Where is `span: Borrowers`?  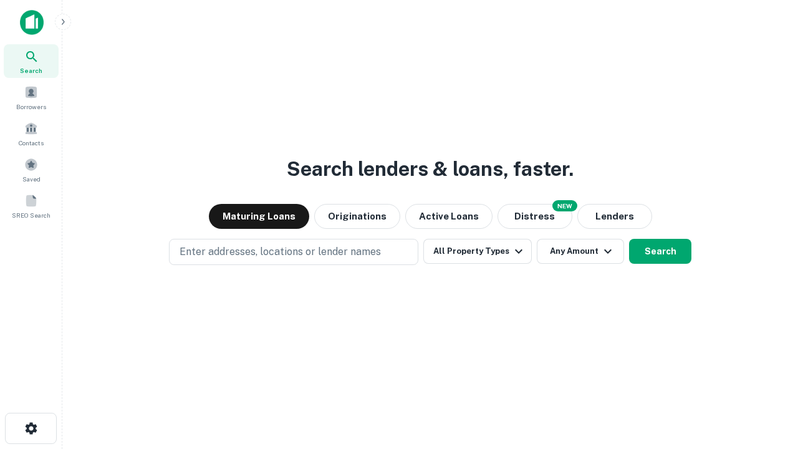
span: Borrowers is located at coordinates (31, 107).